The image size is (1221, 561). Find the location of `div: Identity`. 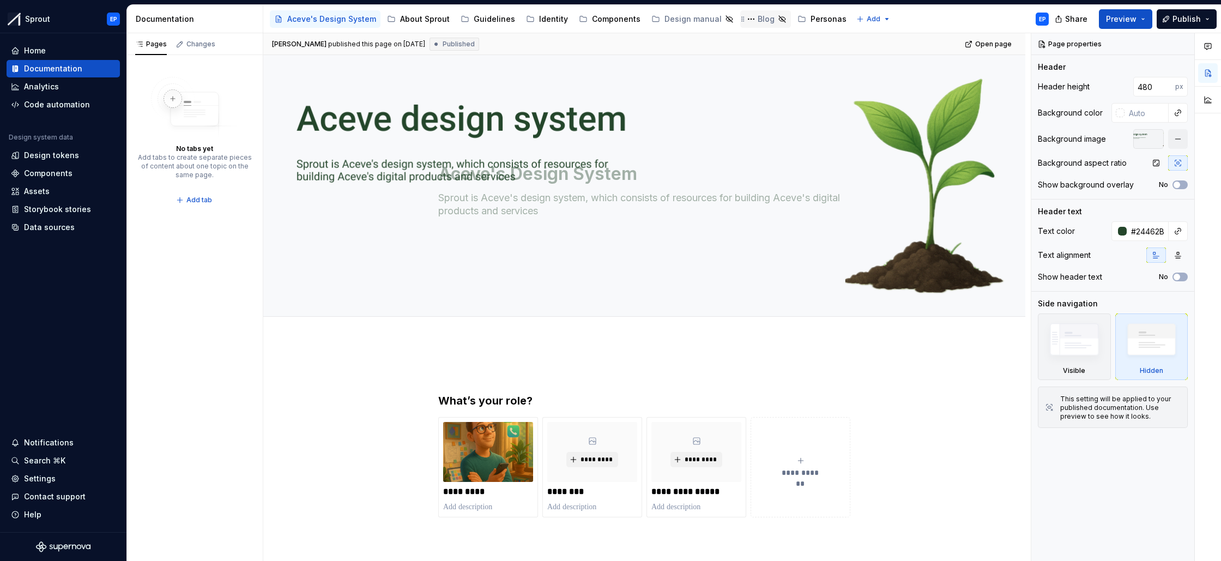

div: Identity is located at coordinates (553, 19).